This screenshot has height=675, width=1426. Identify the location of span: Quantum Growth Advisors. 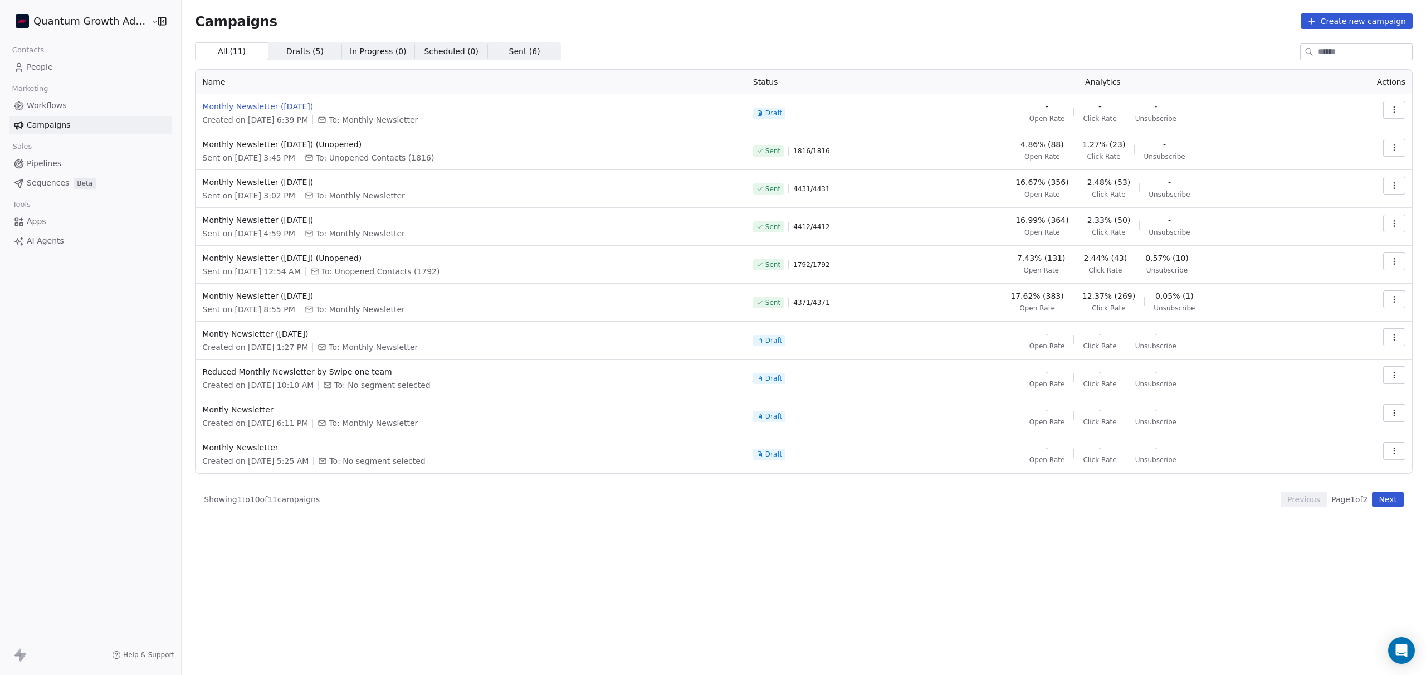
(91, 21).